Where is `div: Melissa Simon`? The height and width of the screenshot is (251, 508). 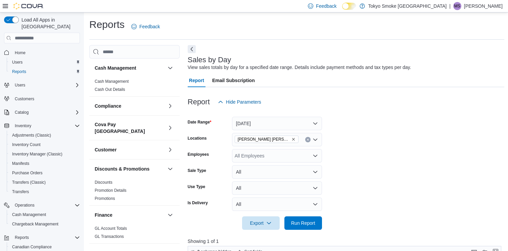
div: Melissa Simon is located at coordinates (457, 6).